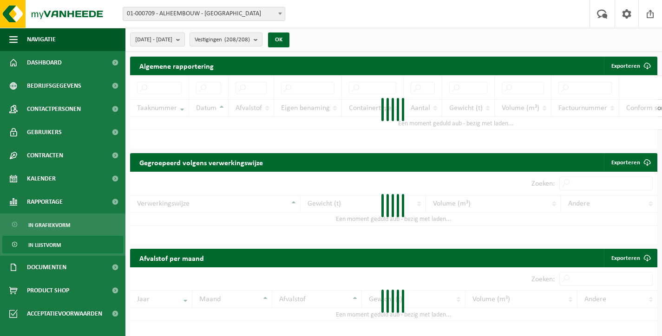 Image resolution: width=662 pixels, height=336 pixels. I want to click on span: Dashboard, so click(44, 63).